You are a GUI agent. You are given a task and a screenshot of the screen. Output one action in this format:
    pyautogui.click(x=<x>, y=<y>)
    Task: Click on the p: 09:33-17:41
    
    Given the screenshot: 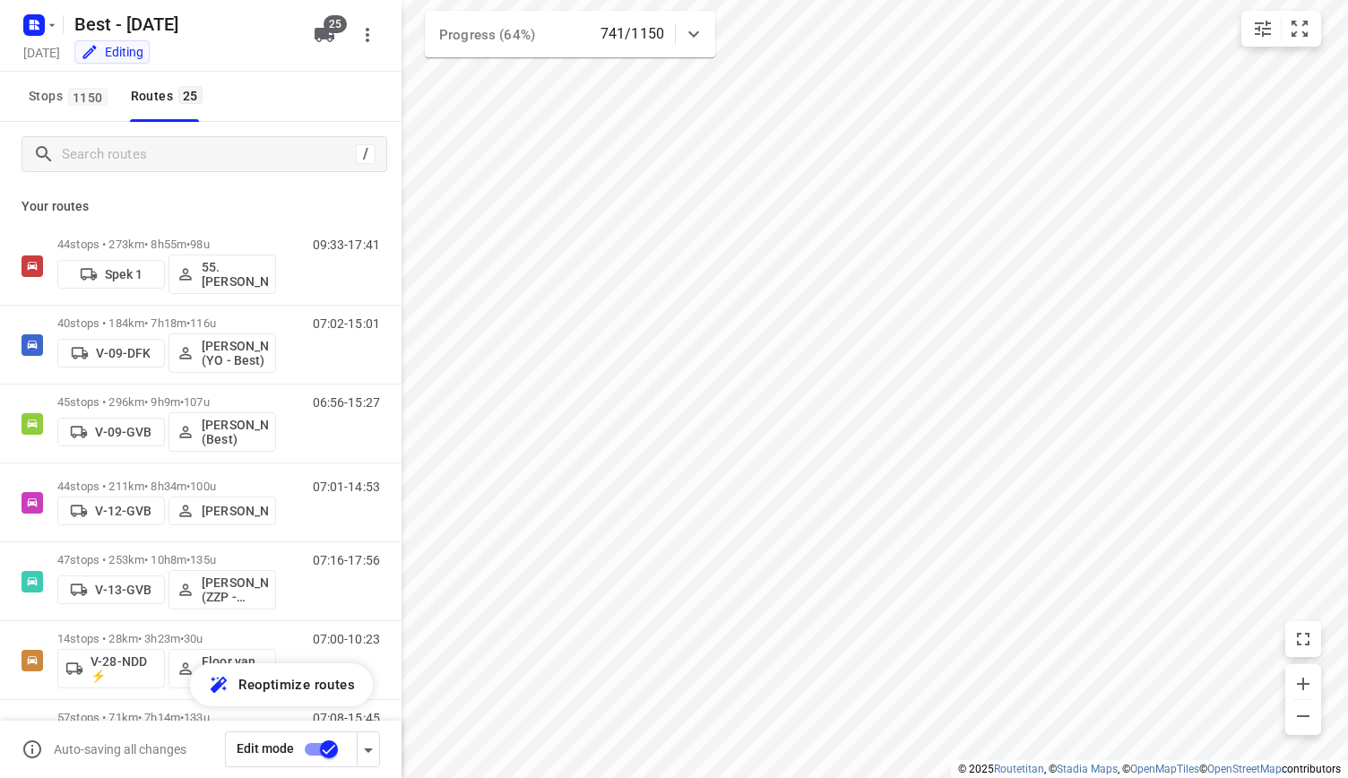 What is the action you would take?
    pyautogui.click(x=346, y=245)
    